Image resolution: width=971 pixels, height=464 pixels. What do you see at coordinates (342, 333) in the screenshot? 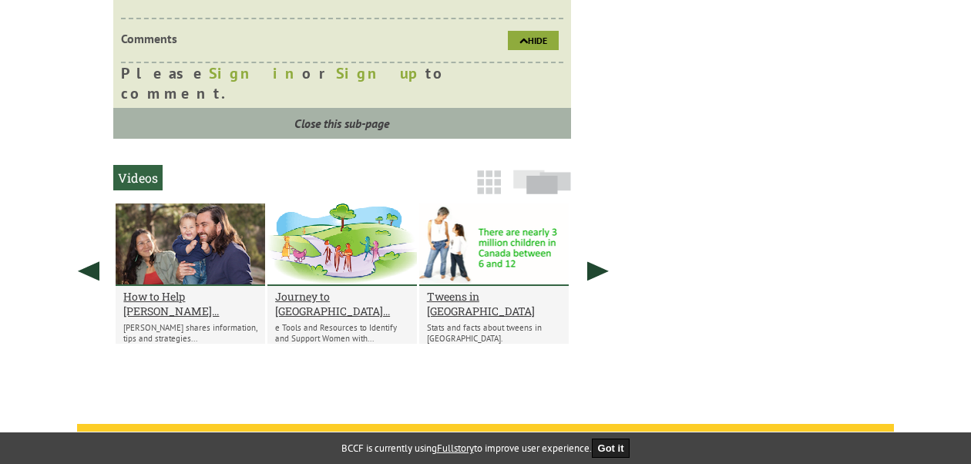
I see `p: e Tools and Resources to Identify and Support Women with...` at bounding box center [342, 333].